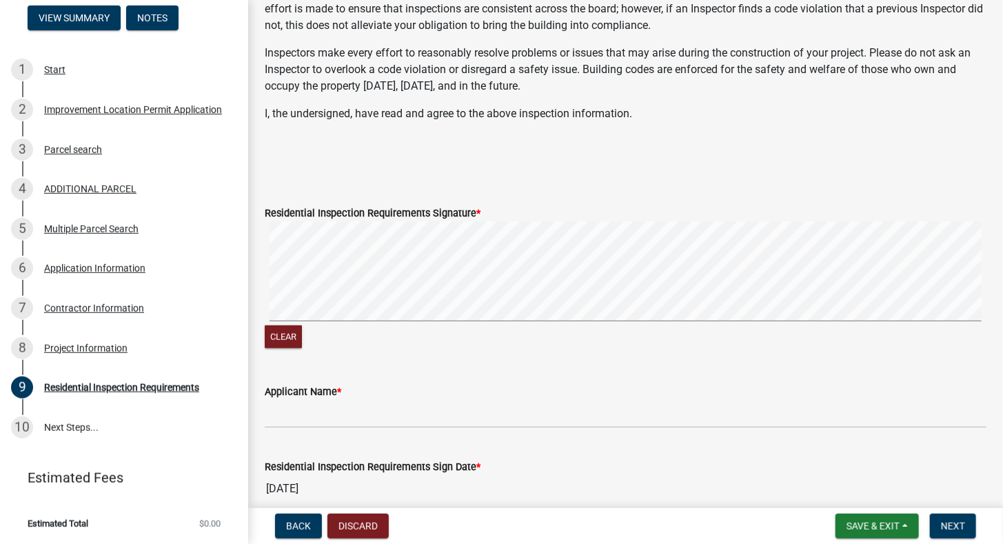 The height and width of the screenshot is (544, 1003). What do you see at coordinates (302, 392) in the screenshot?
I see `label: Applicant Name` at bounding box center [302, 392].